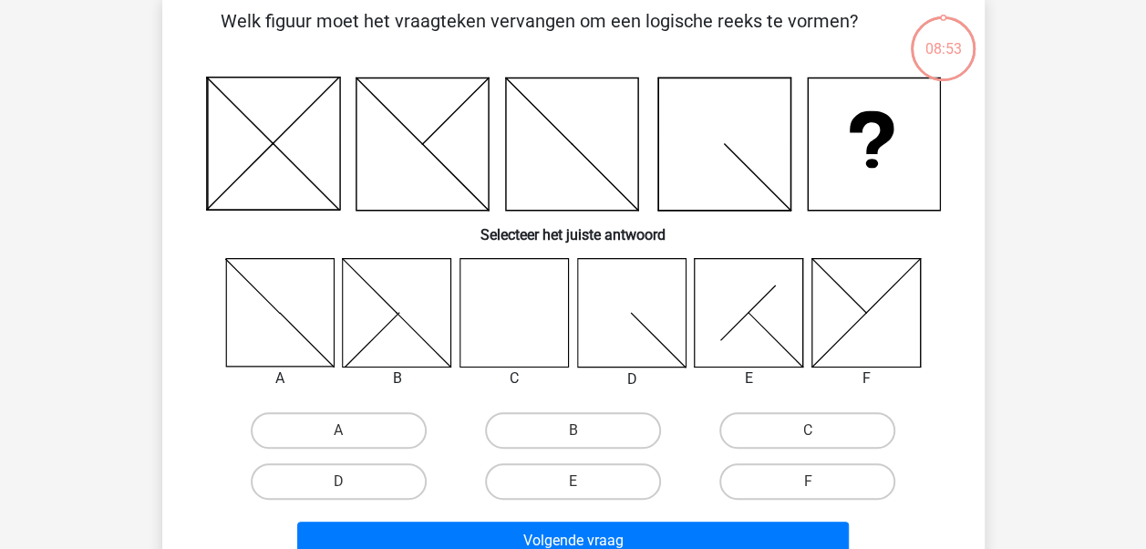 This screenshot has height=549, width=1146. I want to click on h6: Selecteer het juiste antwoord, so click(573, 227).